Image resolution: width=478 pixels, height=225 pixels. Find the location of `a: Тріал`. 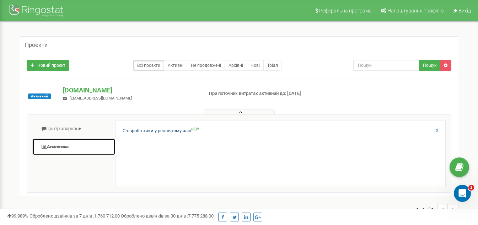

a: Тріал is located at coordinates (272, 65).